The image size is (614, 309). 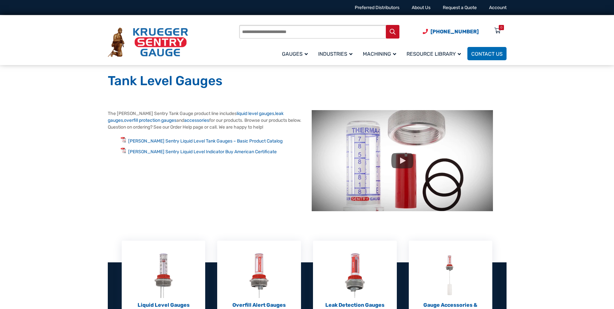 What do you see at coordinates (451, 31) in the screenshot?
I see `a: Phone Number (920) 434-8860` at bounding box center [451, 31].